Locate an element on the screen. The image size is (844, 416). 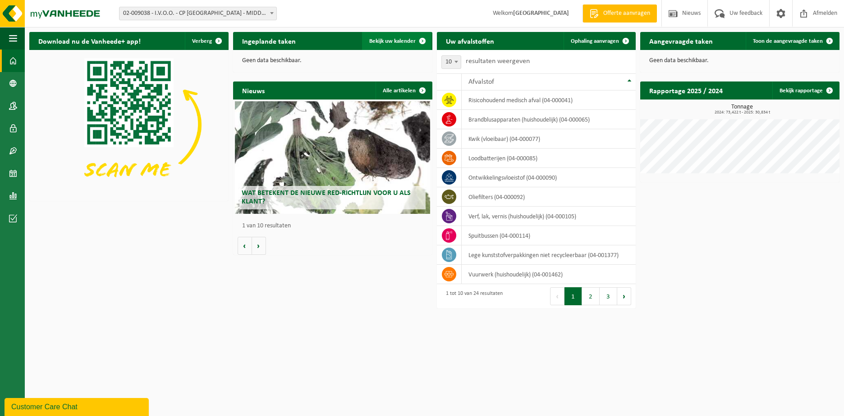
a: Offerte aanvragen is located at coordinates (619, 14).